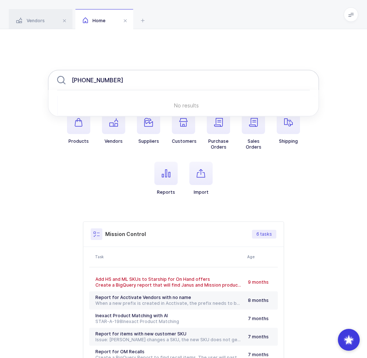 The width and height of the screenshot is (367, 358). What do you see at coordinates (258, 282) in the screenshot?
I see `span: 9 months` at bounding box center [258, 282].